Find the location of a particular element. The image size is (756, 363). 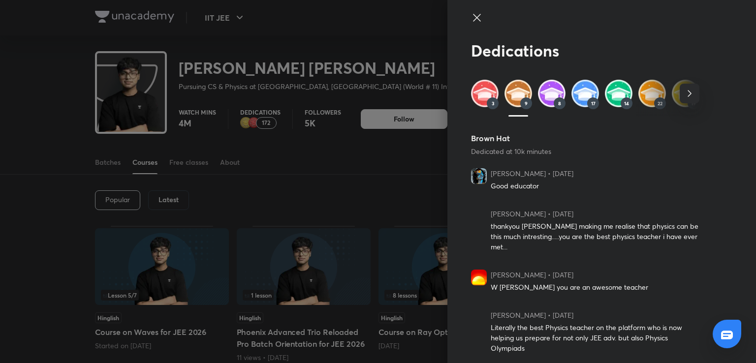

p: Good educator is located at coordinates (595, 186).